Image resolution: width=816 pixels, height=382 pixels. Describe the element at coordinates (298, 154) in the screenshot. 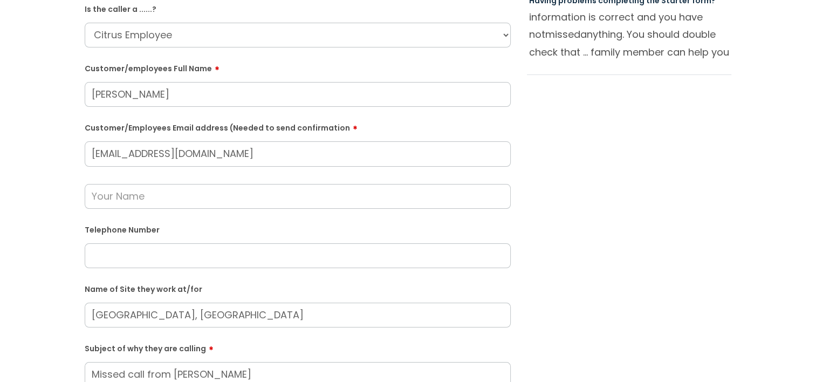

I see `input: Email` at that location.